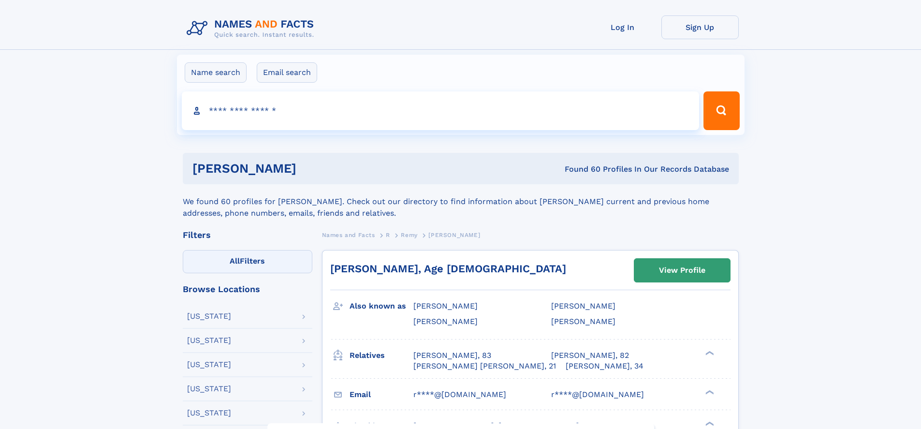 This screenshot has height=429, width=921. Describe the element at coordinates (722, 111) in the screenshot. I see `button: Search Button` at that location.